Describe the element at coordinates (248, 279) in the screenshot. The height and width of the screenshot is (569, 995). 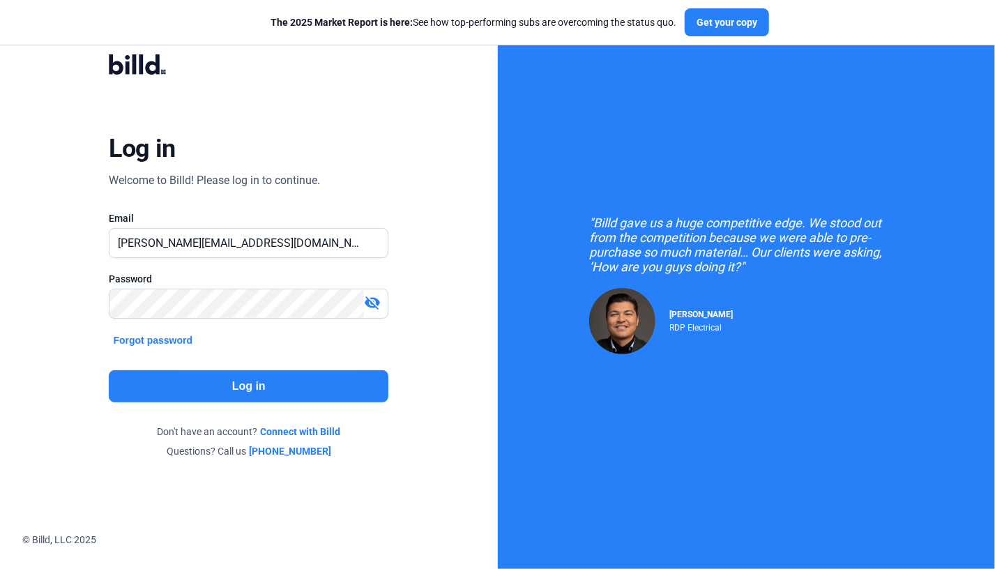
I see `div: Password` at that location.